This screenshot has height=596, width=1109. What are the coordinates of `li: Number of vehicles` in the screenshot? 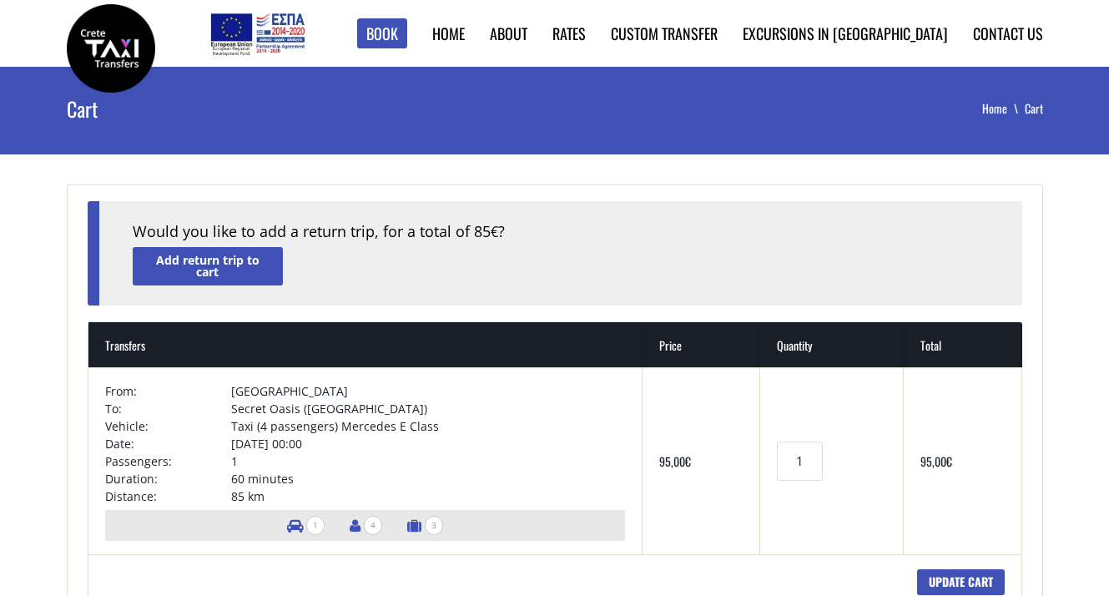 It's located at (305, 525).